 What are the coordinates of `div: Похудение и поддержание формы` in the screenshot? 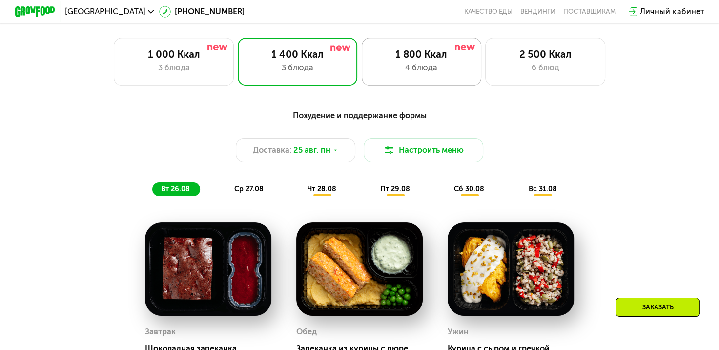 It's located at (359, 116).